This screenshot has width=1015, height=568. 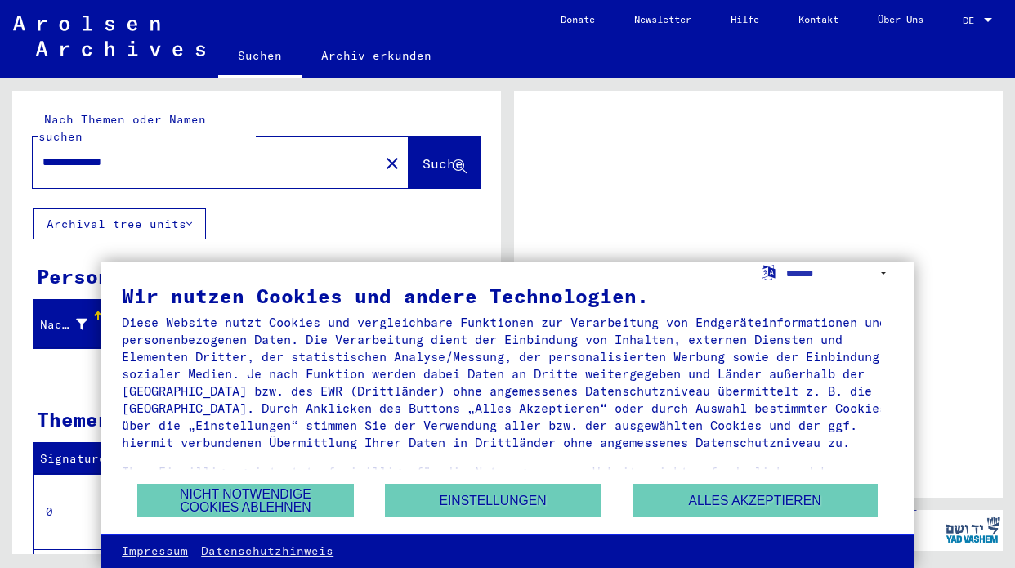 I want to click on div: Themen, so click(x=74, y=419).